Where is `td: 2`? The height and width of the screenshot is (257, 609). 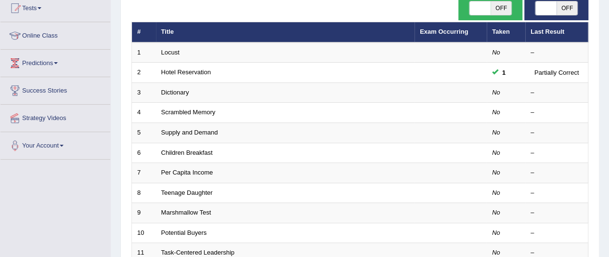 td: 2 is located at coordinates (144, 73).